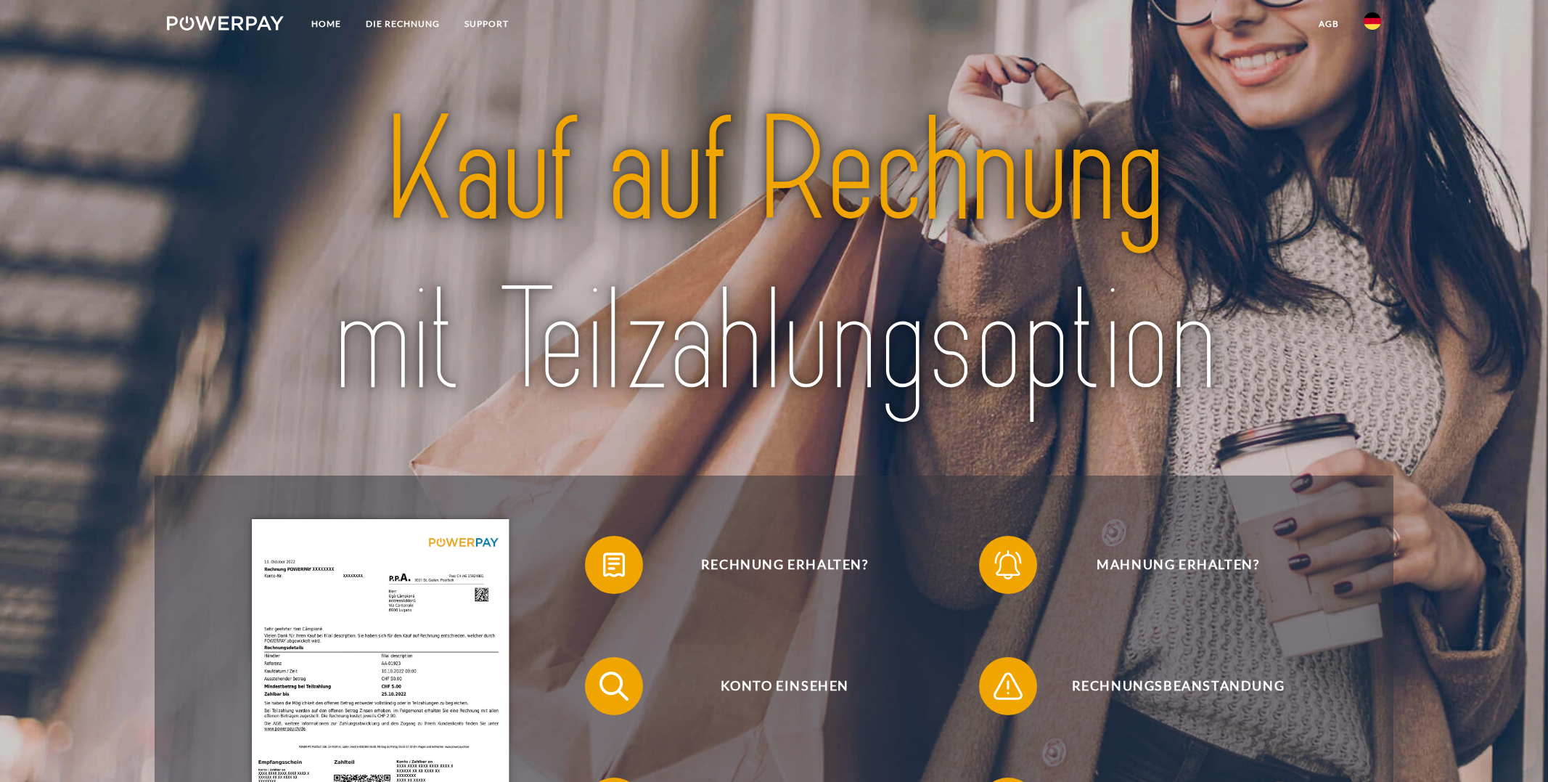 Image resolution: width=1548 pixels, height=782 pixels. What do you see at coordinates (403, 24) in the screenshot?
I see `a: DIE RECHNUNG` at bounding box center [403, 24].